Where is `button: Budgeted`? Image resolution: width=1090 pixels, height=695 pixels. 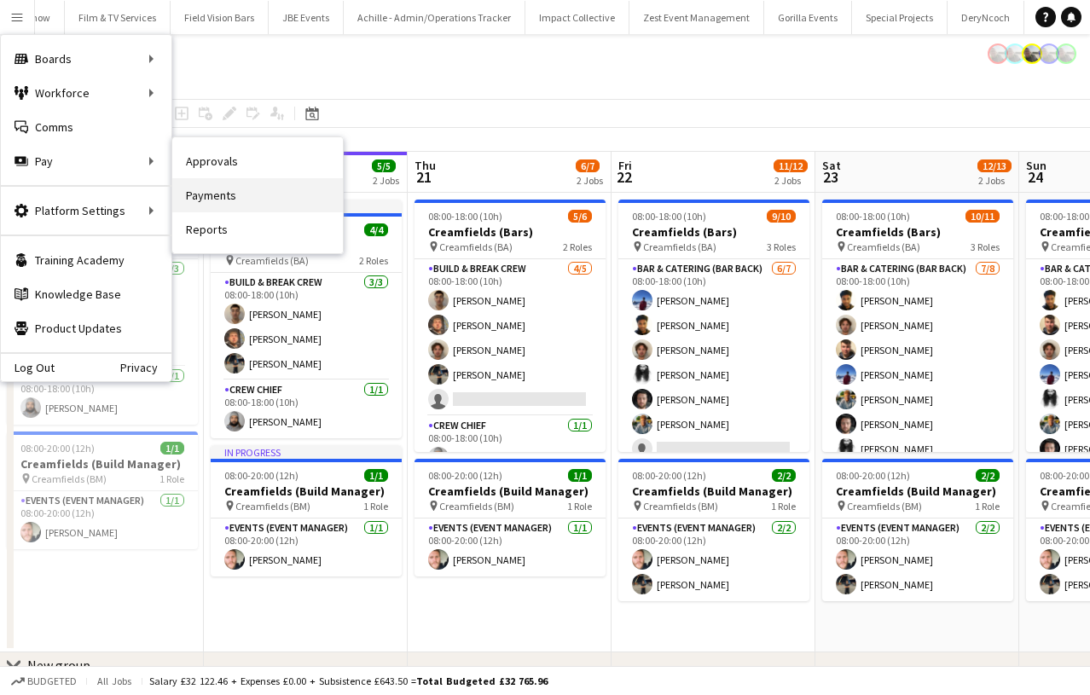
button: Budgeted is located at coordinates (43, 681).